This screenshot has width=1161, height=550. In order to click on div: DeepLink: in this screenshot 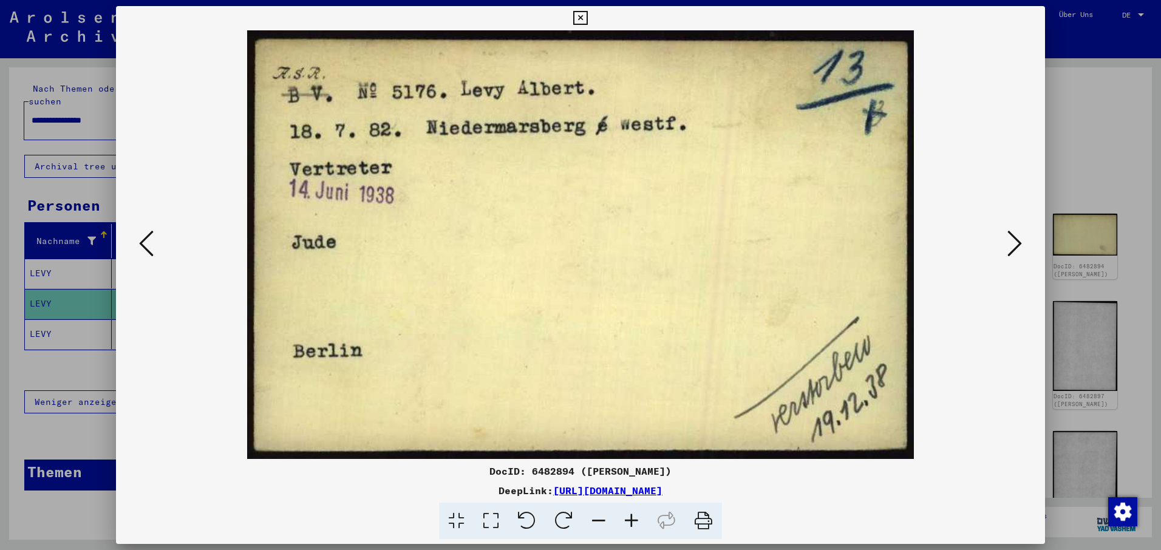, I will do `click(580, 491)`.